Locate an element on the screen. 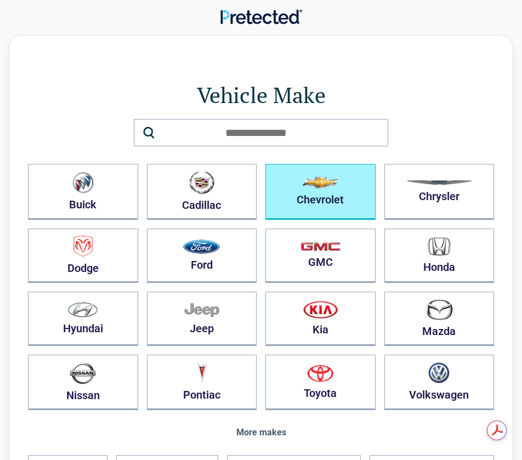  button: Dodge is located at coordinates (83, 255).